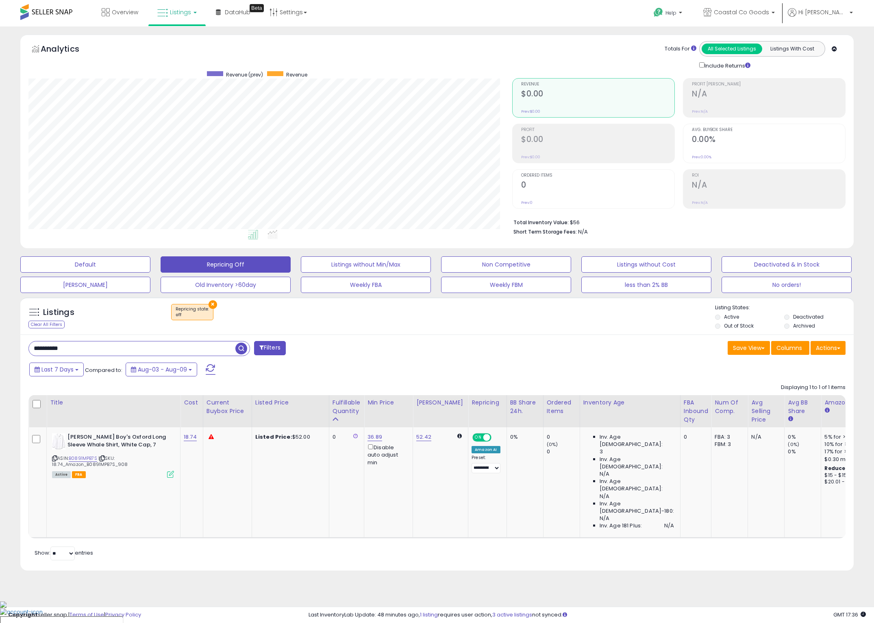 This screenshot has height=623, width=874. Describe the element at coordinates (375, 437) in the screenshot. I see `a: 36.89` at that location.